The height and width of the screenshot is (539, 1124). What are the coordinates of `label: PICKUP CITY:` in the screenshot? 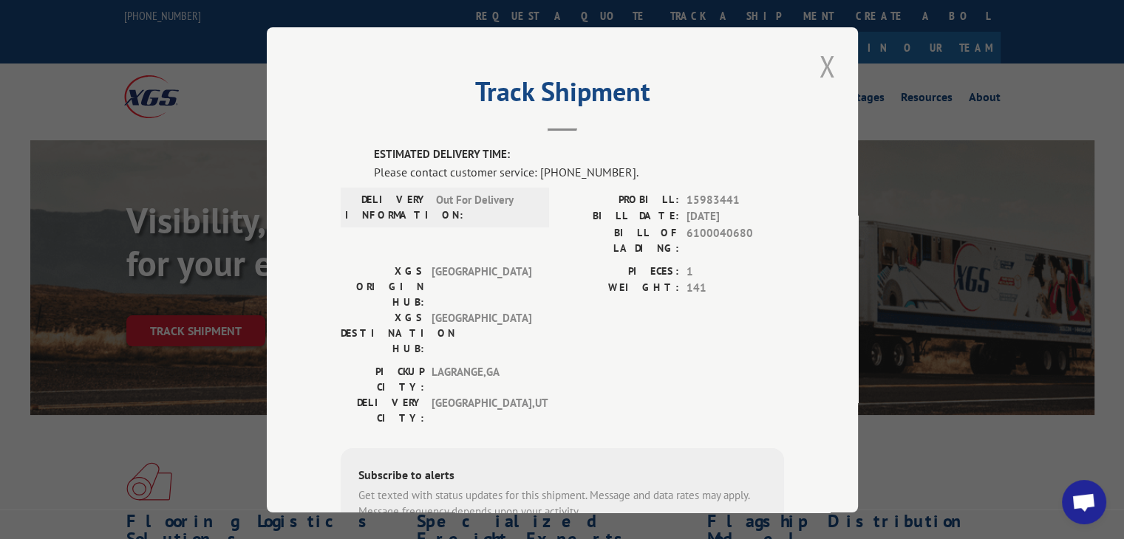 It's located at (382, 379).